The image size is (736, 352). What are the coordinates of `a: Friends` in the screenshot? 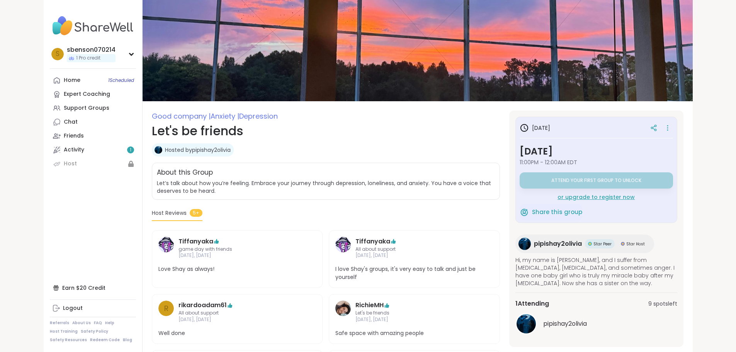 It's located at (93, 136).